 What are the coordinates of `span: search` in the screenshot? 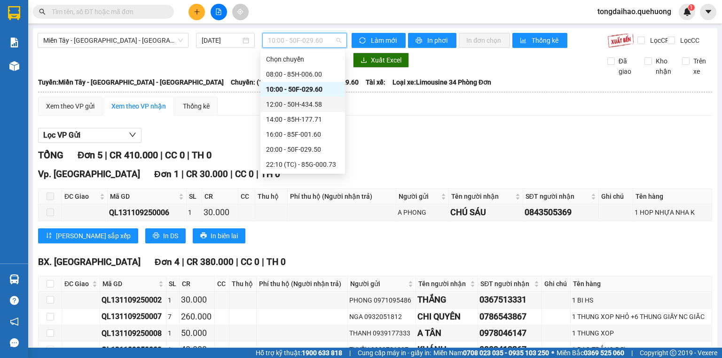 It's located at (42, 12).